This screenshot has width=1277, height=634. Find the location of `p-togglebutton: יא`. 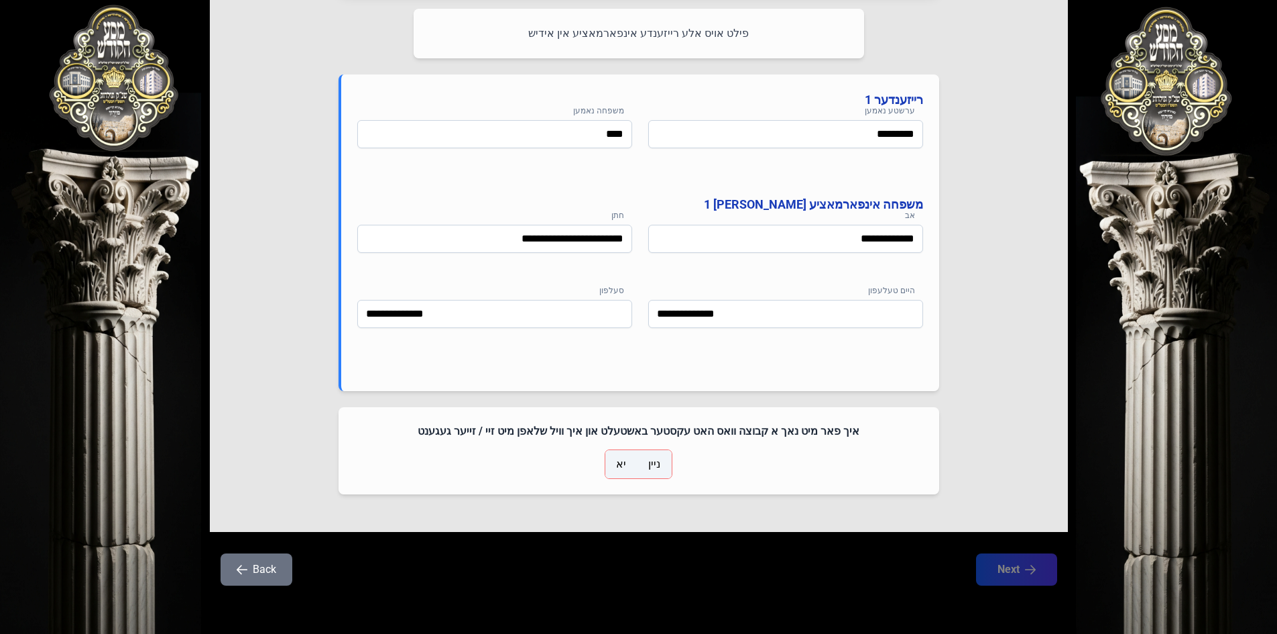

p-togglebutton: יא is located at coordinates (622, 464).